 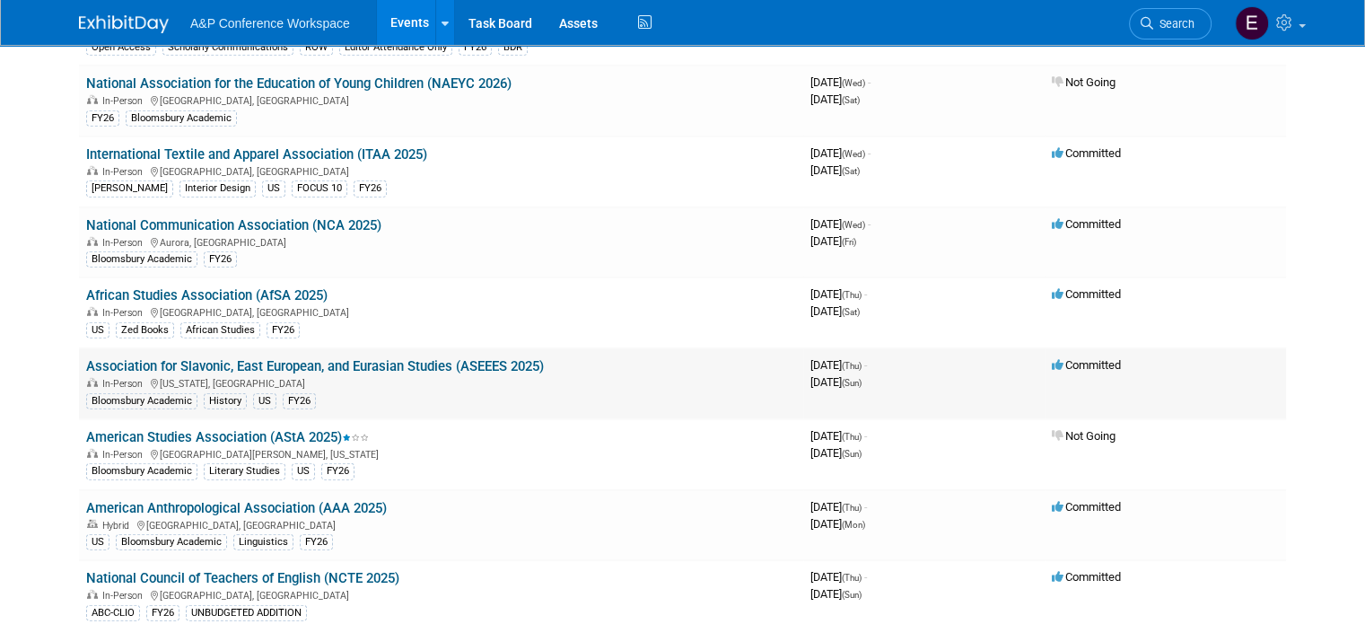 What do you see at coordinates (316, 48) in the screenshot?
I see `div: ROW` at bounding box center [316, 48].